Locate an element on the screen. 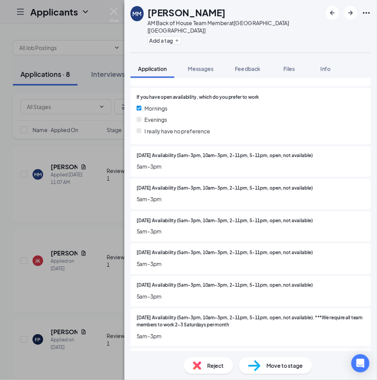 Image resolution: width=377 pixels, height=380 pixels. svg: ArrowRight is located at coordinates (351, 13).